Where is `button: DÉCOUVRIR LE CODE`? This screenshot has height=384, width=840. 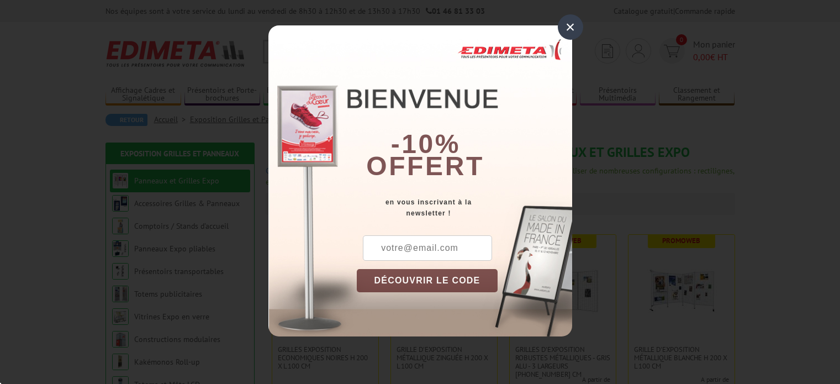
button: DÉCOUVRIR LE CODE is located at coordinates (427, 280).